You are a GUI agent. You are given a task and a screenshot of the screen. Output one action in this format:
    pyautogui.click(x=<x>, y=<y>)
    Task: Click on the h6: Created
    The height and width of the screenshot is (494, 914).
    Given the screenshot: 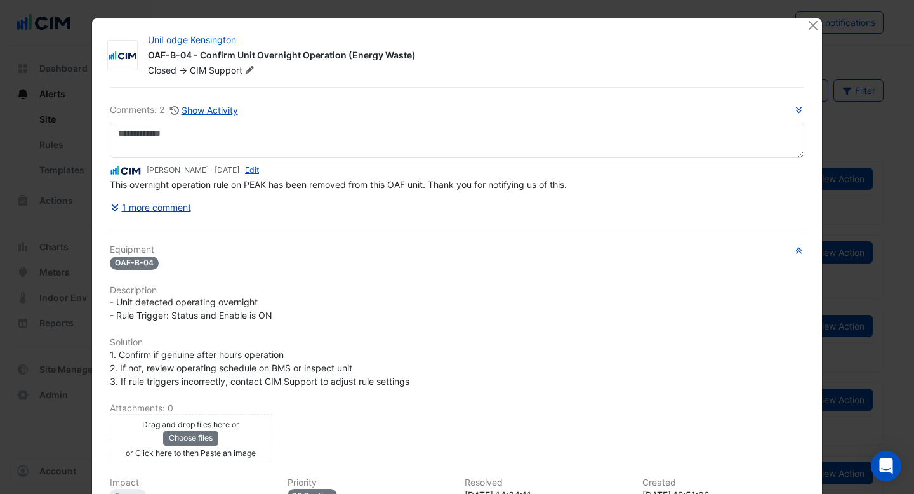 What is the action you would take?
    pyautogui.click(x=723, y=482)
    